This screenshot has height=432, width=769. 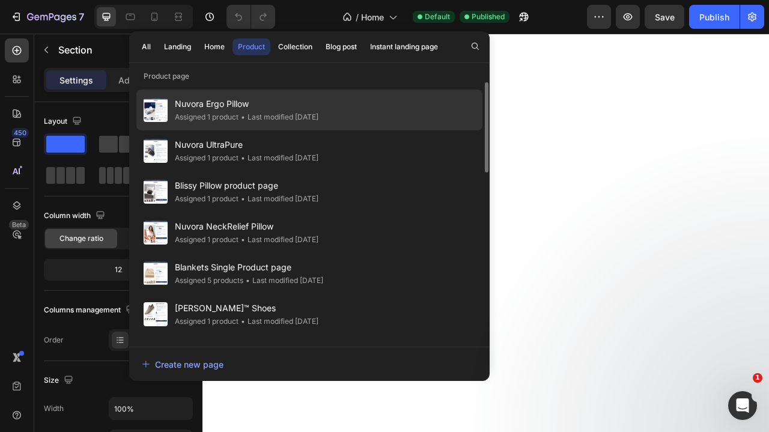 I want to click on button: Save, so click(x=665, y=17).